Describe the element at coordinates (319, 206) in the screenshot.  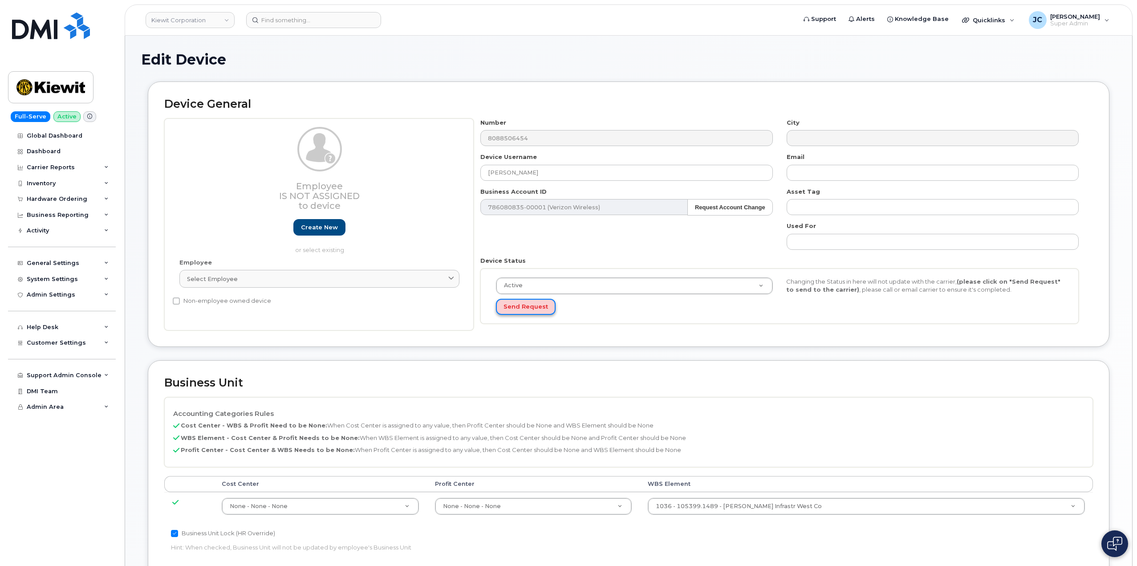
I see `span: to device` at that location.